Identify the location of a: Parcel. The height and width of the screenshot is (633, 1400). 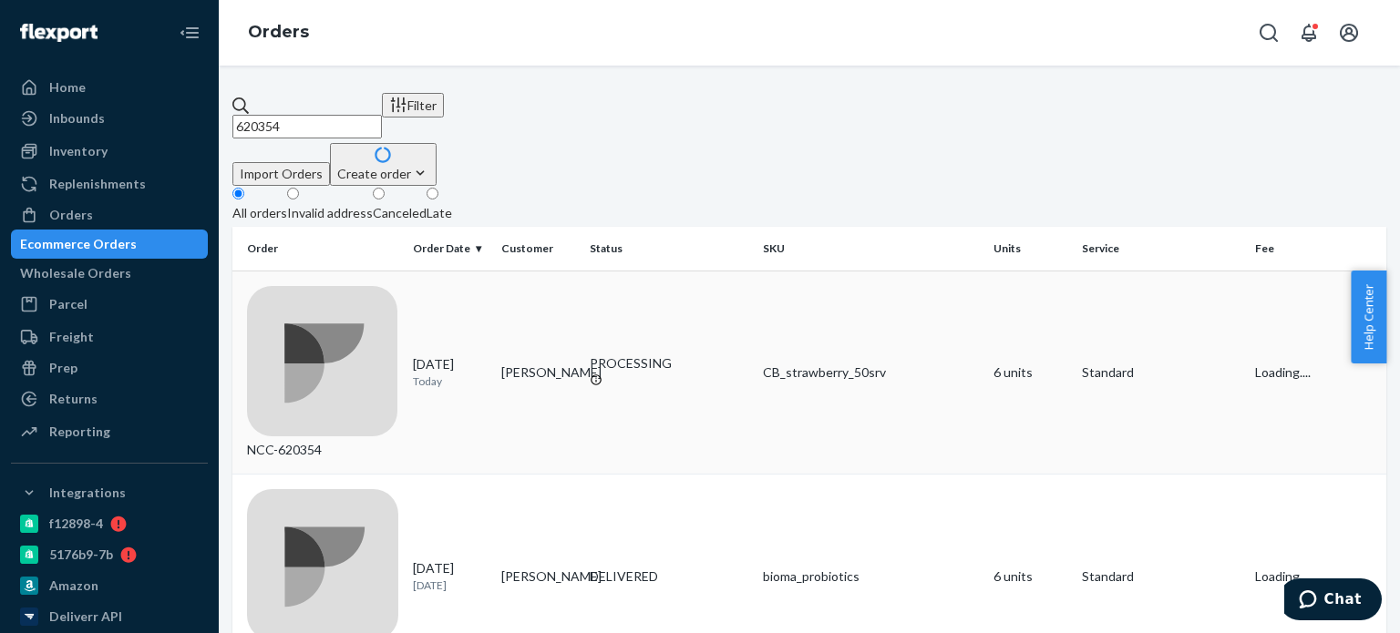
(109, 304).